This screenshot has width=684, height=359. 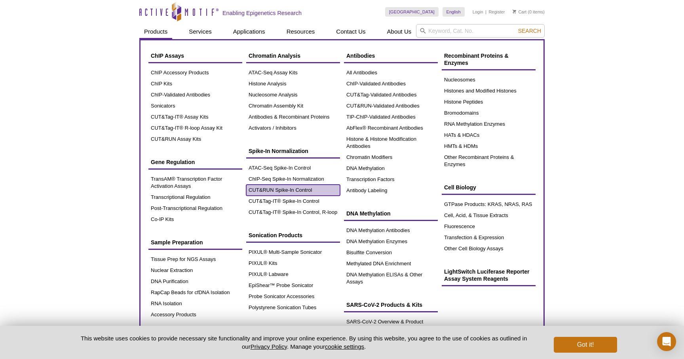 What do you see at coordinates (391, 106) in the screenshot?
I see `a: CUT&RUN-Validated Antibodies` at bounding box center [391, 106].